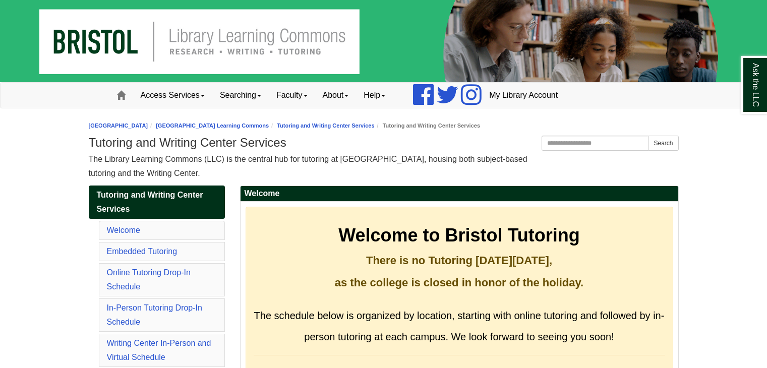 The image size is (767, 368). What do you see at coordinates (336, 95) in the screenshot?
I see `a: About` at bounding box center [336, 95].